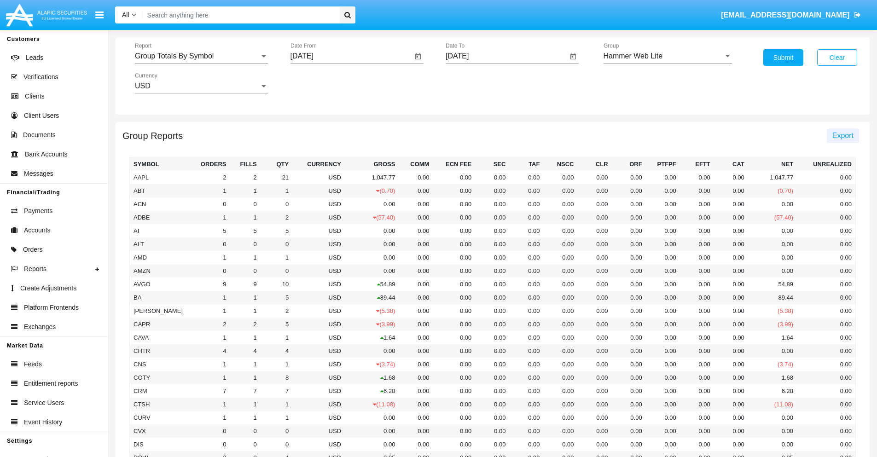  What do you see at coordinates (159, 271) in the screenshot?
I see `td: AMZN` at bounding box center [159, 271].